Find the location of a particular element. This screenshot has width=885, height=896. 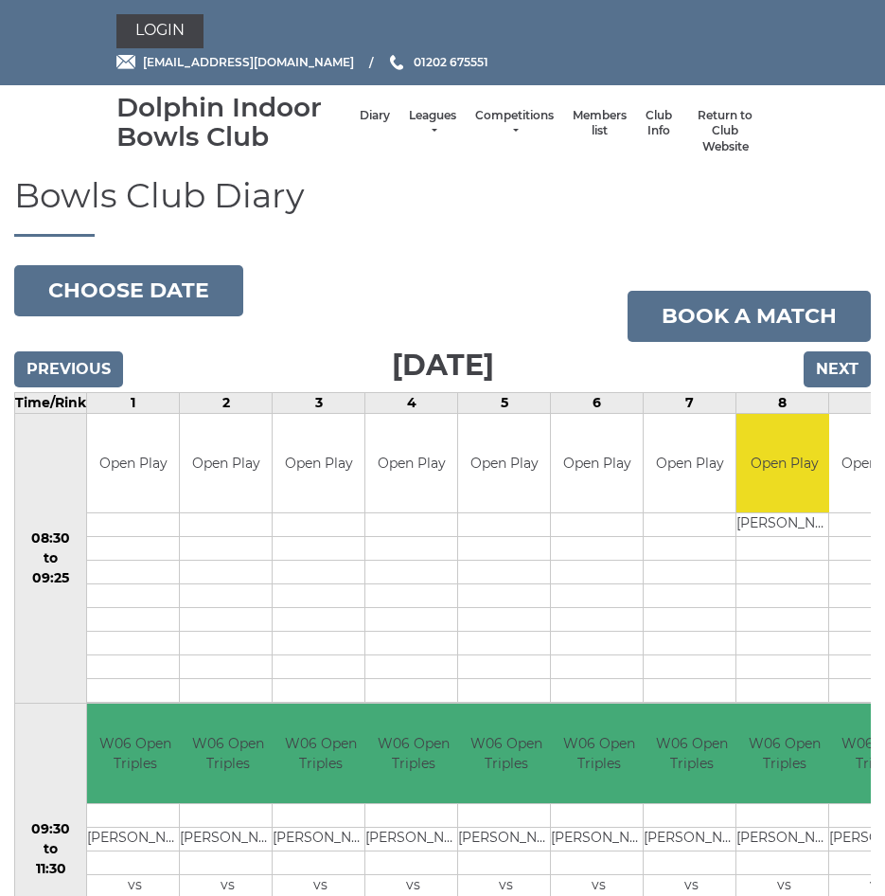

a: Return to Club Website is located at coordinates (725, 132).